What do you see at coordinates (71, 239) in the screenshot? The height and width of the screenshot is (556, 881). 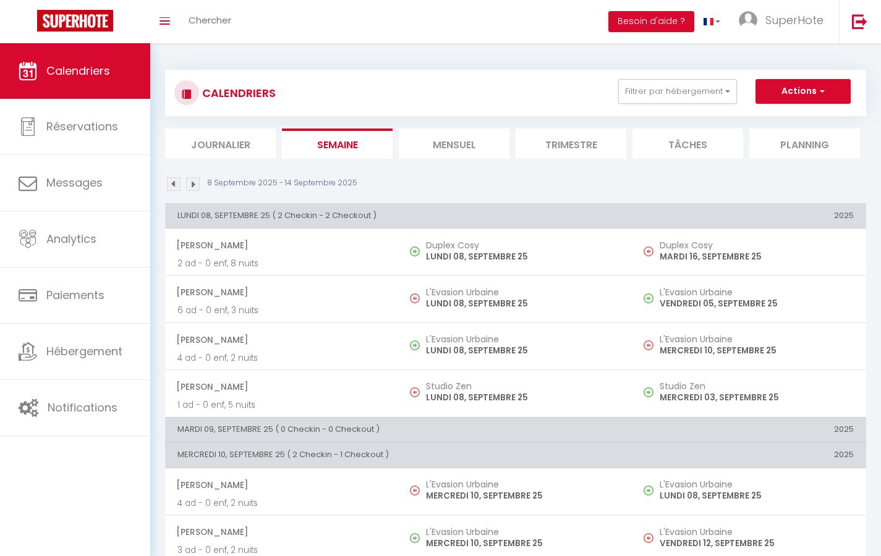 I see `span: Analytics` at bounding box center [71, 239].